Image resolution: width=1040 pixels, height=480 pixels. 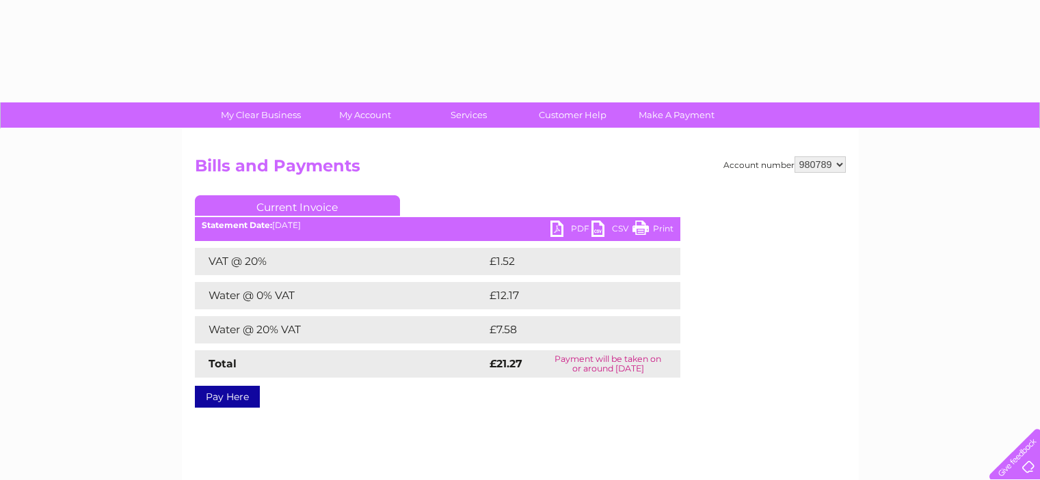 What do you see at coordinates (784, 165) in the screenshot?
I see `div: Account number` at bounding box center [784, 165].